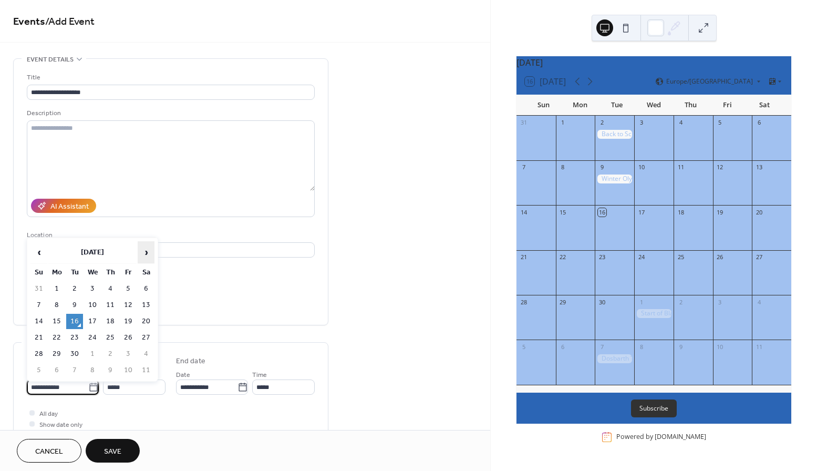 The width and height of the screenshot is (817, 471). I want to click on td: 7, so click(39, 305).